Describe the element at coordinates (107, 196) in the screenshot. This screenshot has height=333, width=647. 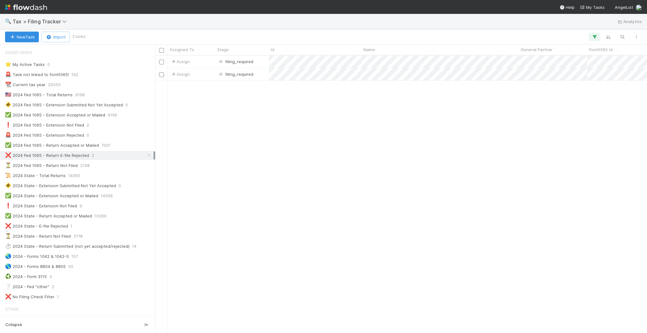
I see `span: 14566` at that location.